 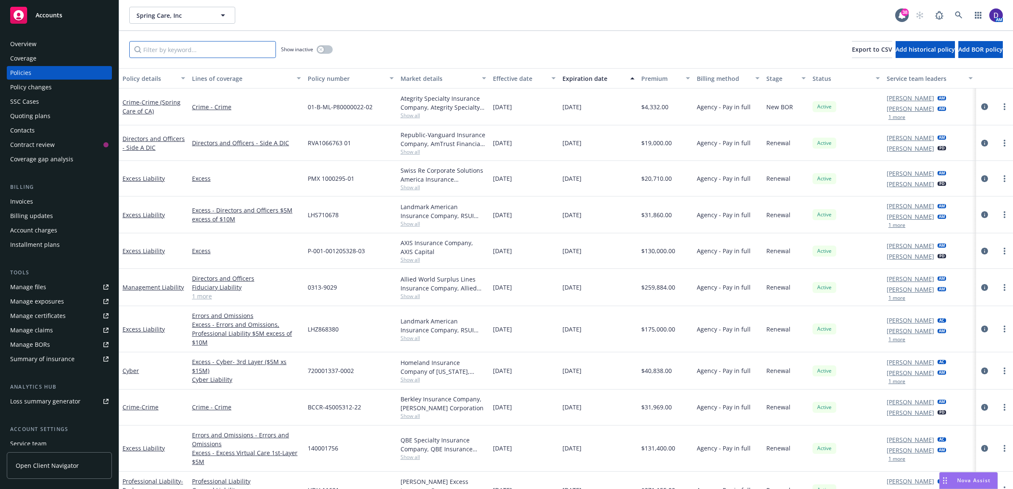 What do you see at coordinates (47, 466) in the screenshot?
I see `span: Open Client Navigator` at bounding box center [47, 466].